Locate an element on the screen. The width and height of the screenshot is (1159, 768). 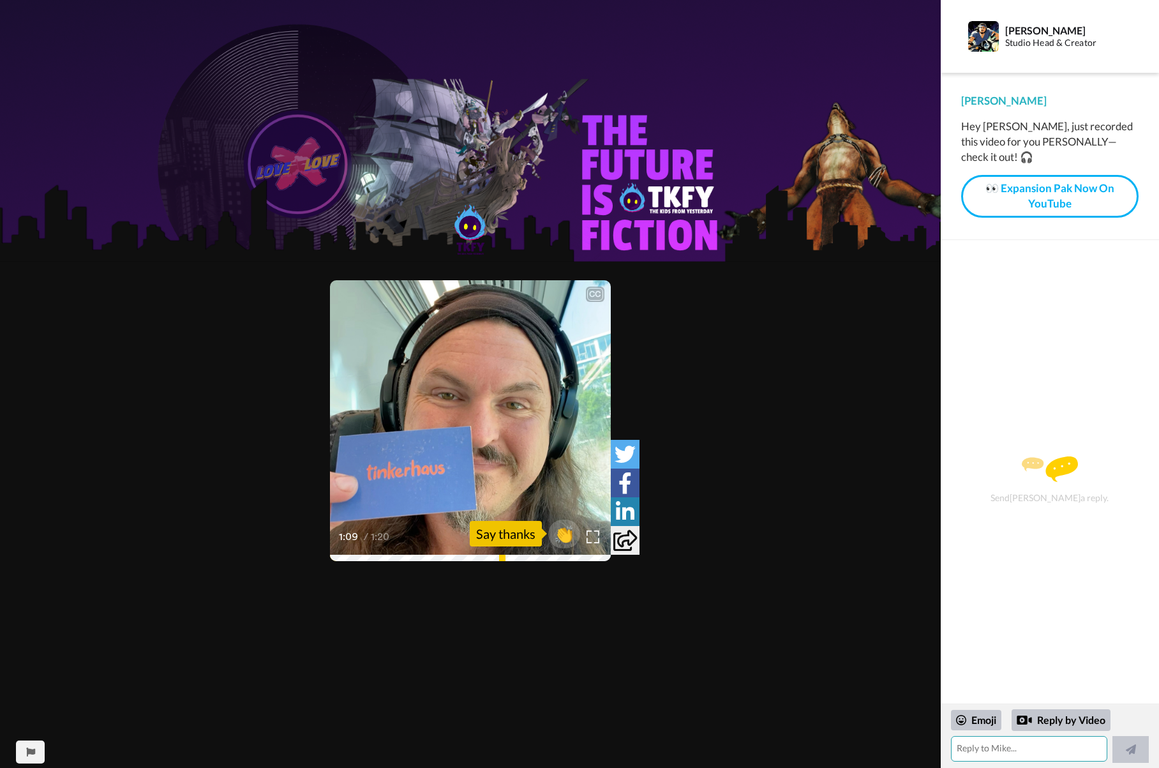
div: Say thanks is located at coordinates (505, 534).